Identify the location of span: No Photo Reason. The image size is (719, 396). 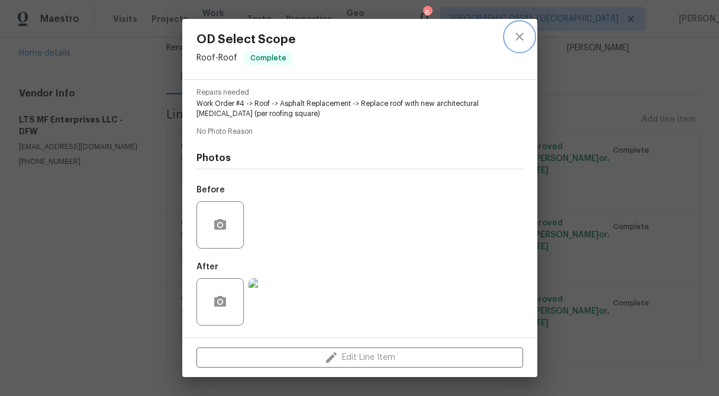
(360, 131).